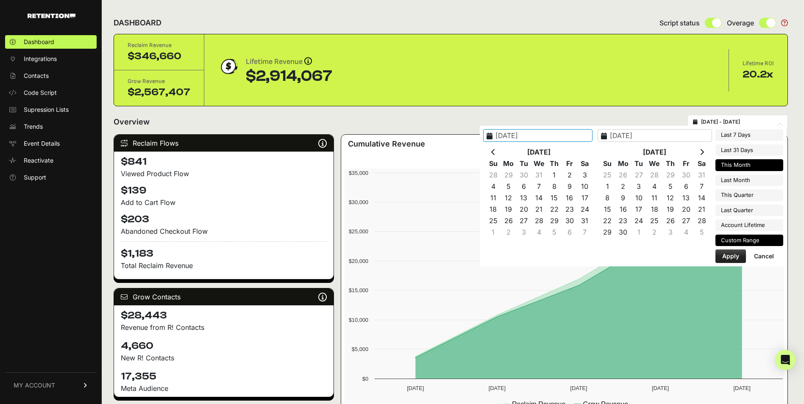 Image resolution: width=804 pixels, height=404 pixels. Describe the element at coordinates (764, 256) in the screenshot. I see `button: Cancel` at that location.